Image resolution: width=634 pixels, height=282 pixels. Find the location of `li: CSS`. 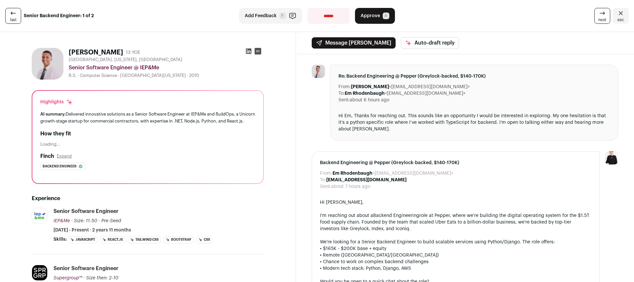

li: CSS is located at coordinates (204, 240).